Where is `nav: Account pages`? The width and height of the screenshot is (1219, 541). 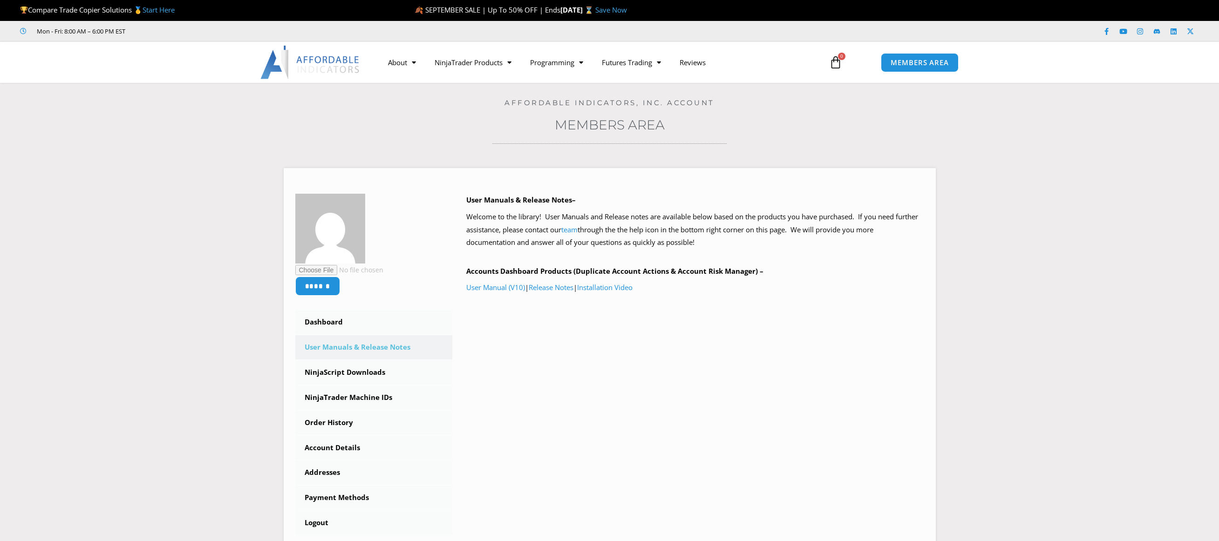 nav: Account pages is located at coordinates (374, 423).